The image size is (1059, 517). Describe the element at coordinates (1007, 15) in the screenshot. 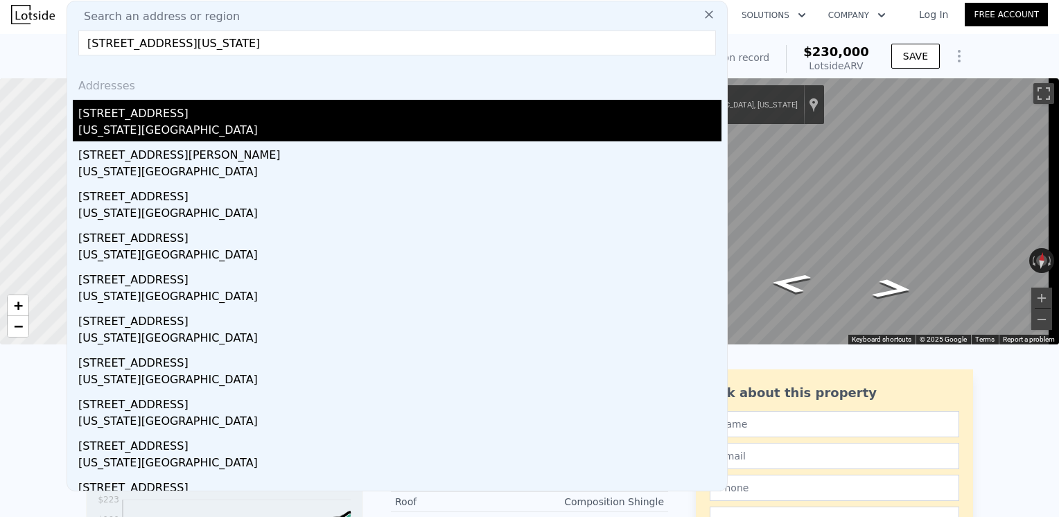

I see `a: Free Account` at that location.